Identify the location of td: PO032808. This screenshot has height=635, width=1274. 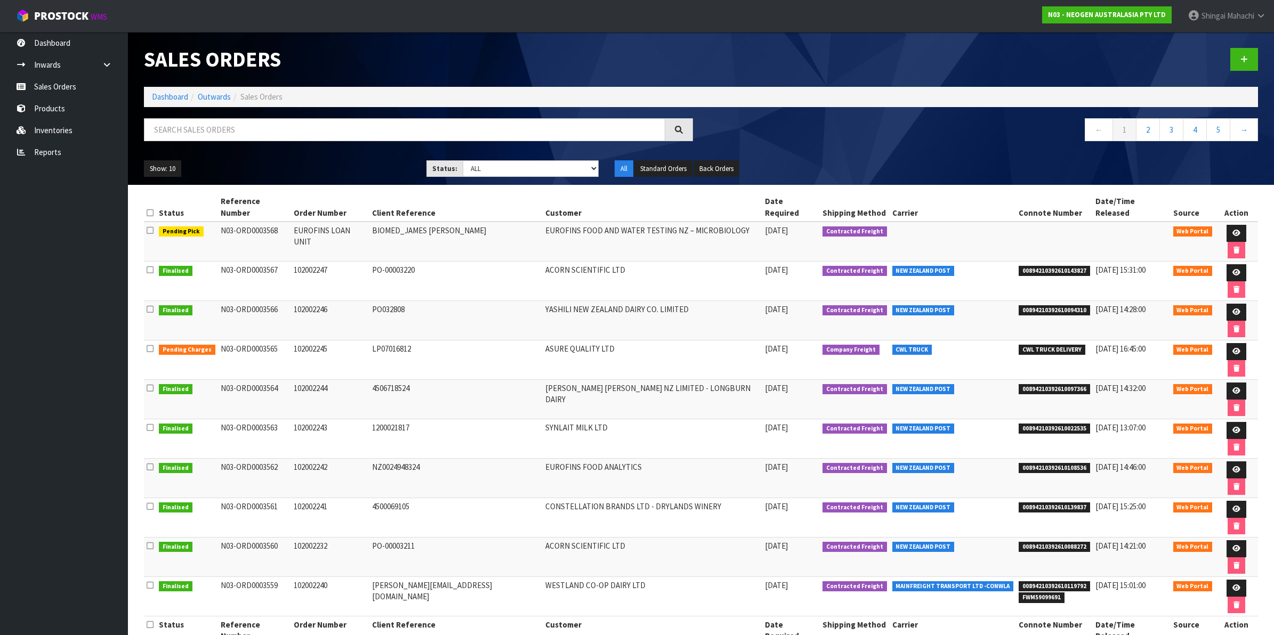
(456, 321).